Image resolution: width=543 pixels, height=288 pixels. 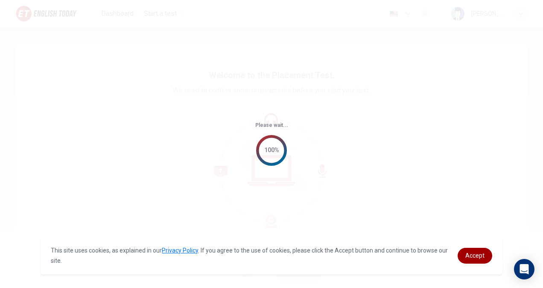 What do you see at coordinates (474, 255) in the screenshot?
I see `a: dismiss cookie message` at bounding box center [474, 255].